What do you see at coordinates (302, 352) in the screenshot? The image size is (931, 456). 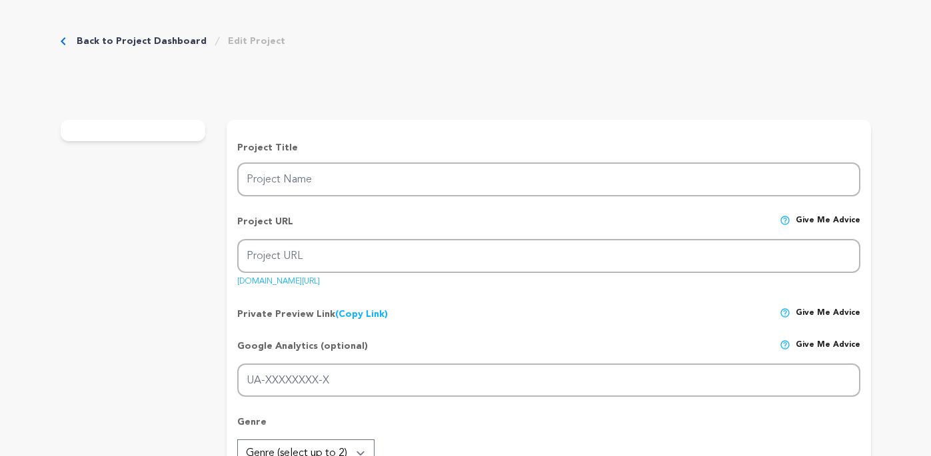 I see `p: Google Analytics (optional)` at bounding box center [302, 352].